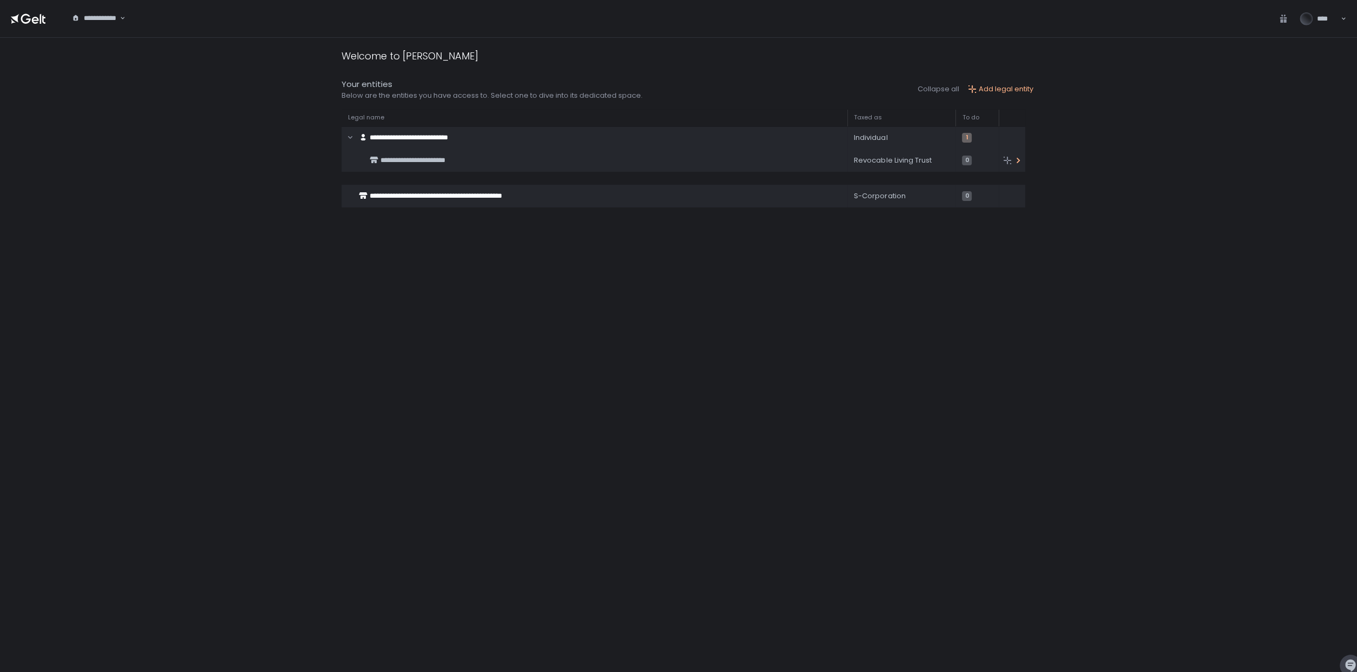  Describe the element at coordinates (1000, 89) in the screenshot. I see `div: Add legal entity` at that location.